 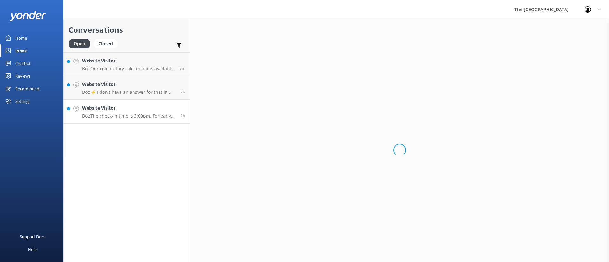 What do you see at coordinates (183, 92) in the screenshot?
I see `span: Sep 14 2025 09:17pm (UTC -10:00) Pacific/Honolulu` at bounding box center [183, 92].